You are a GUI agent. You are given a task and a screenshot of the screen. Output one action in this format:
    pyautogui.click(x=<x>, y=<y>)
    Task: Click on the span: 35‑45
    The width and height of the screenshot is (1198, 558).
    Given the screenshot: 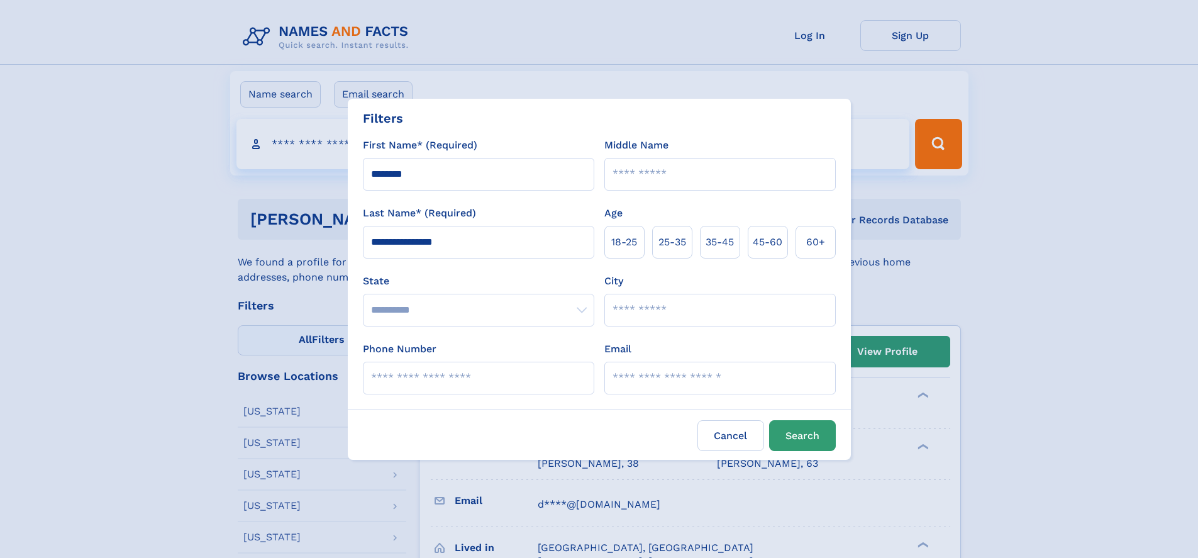 What is the action you would take?
    pyautogui.click(x=720, y=242)
    